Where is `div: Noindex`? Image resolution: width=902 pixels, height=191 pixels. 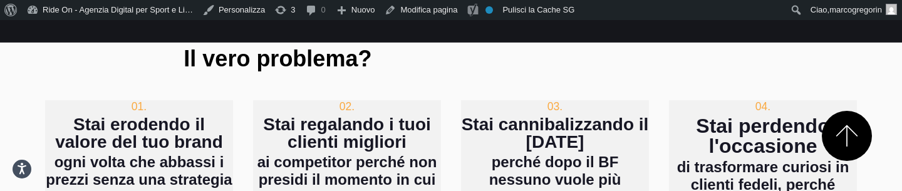 div: Noindex is located at coordinates (489, 10).